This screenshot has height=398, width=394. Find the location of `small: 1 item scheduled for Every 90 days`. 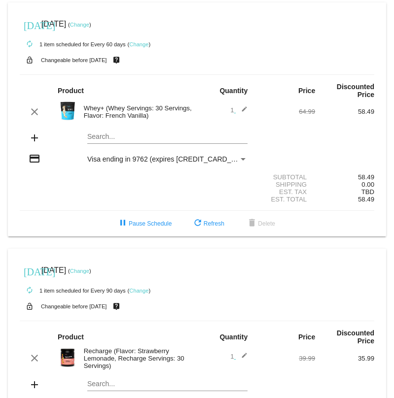

small: 1 item scheduled for Every 90 days is located at coordinates (72, 291).